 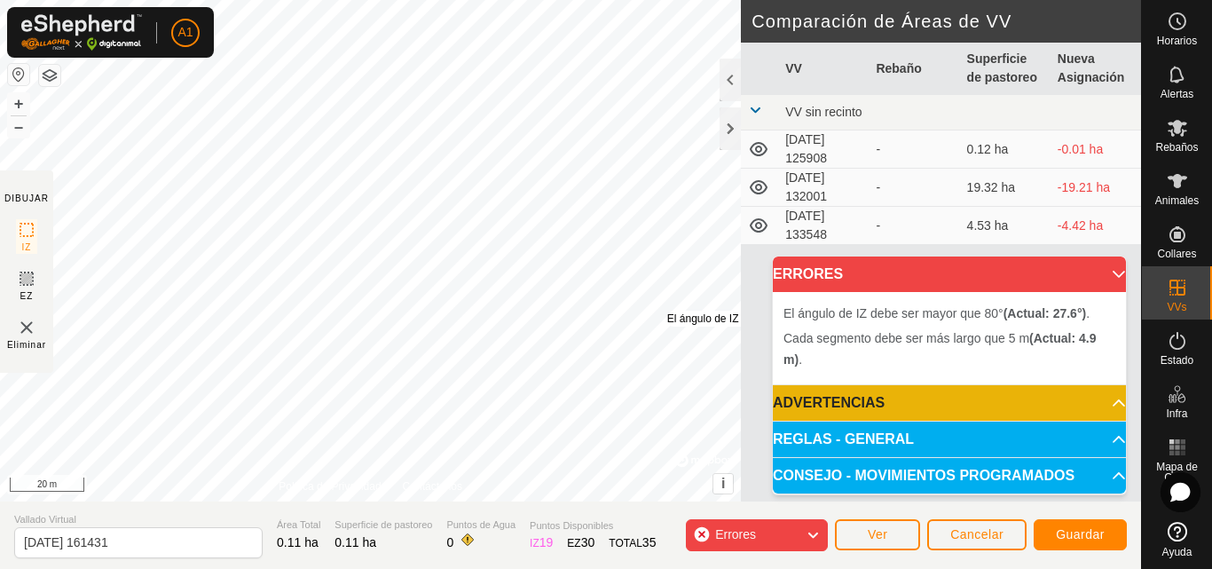 What do you see at coordinates (50, 75) in the screenshot?
I see `button: Capas del Mapa` at bounding box center [50, 75].